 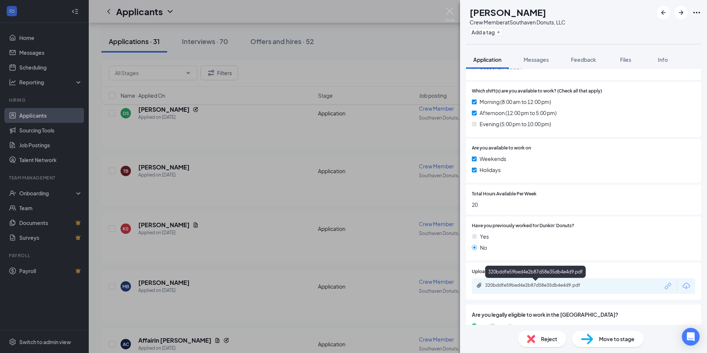 I want to click on span: No, so click(x=483, y=247).